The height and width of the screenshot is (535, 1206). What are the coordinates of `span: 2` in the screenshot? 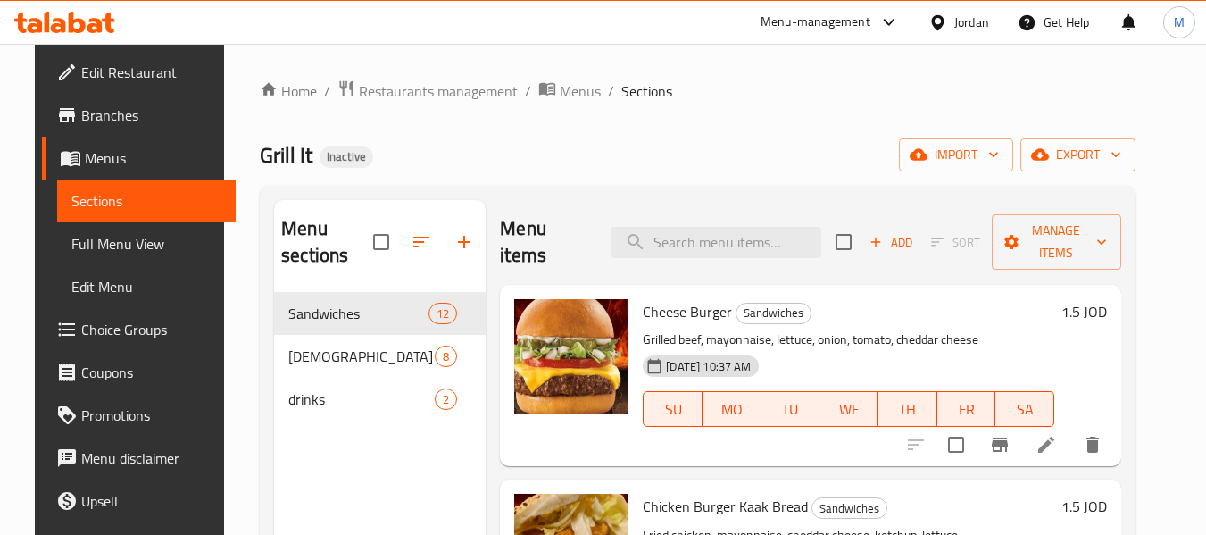 It's located at (445, 399).